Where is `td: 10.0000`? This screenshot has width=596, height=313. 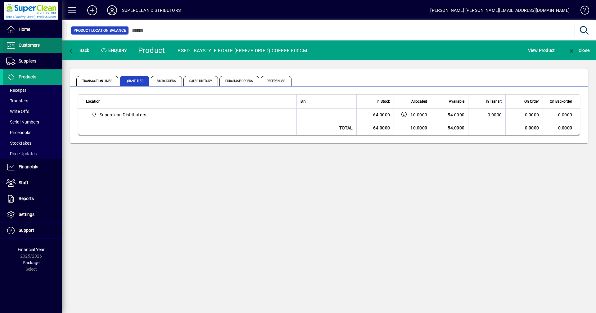 td: 10.0000 is located at coordinates (413, 128).